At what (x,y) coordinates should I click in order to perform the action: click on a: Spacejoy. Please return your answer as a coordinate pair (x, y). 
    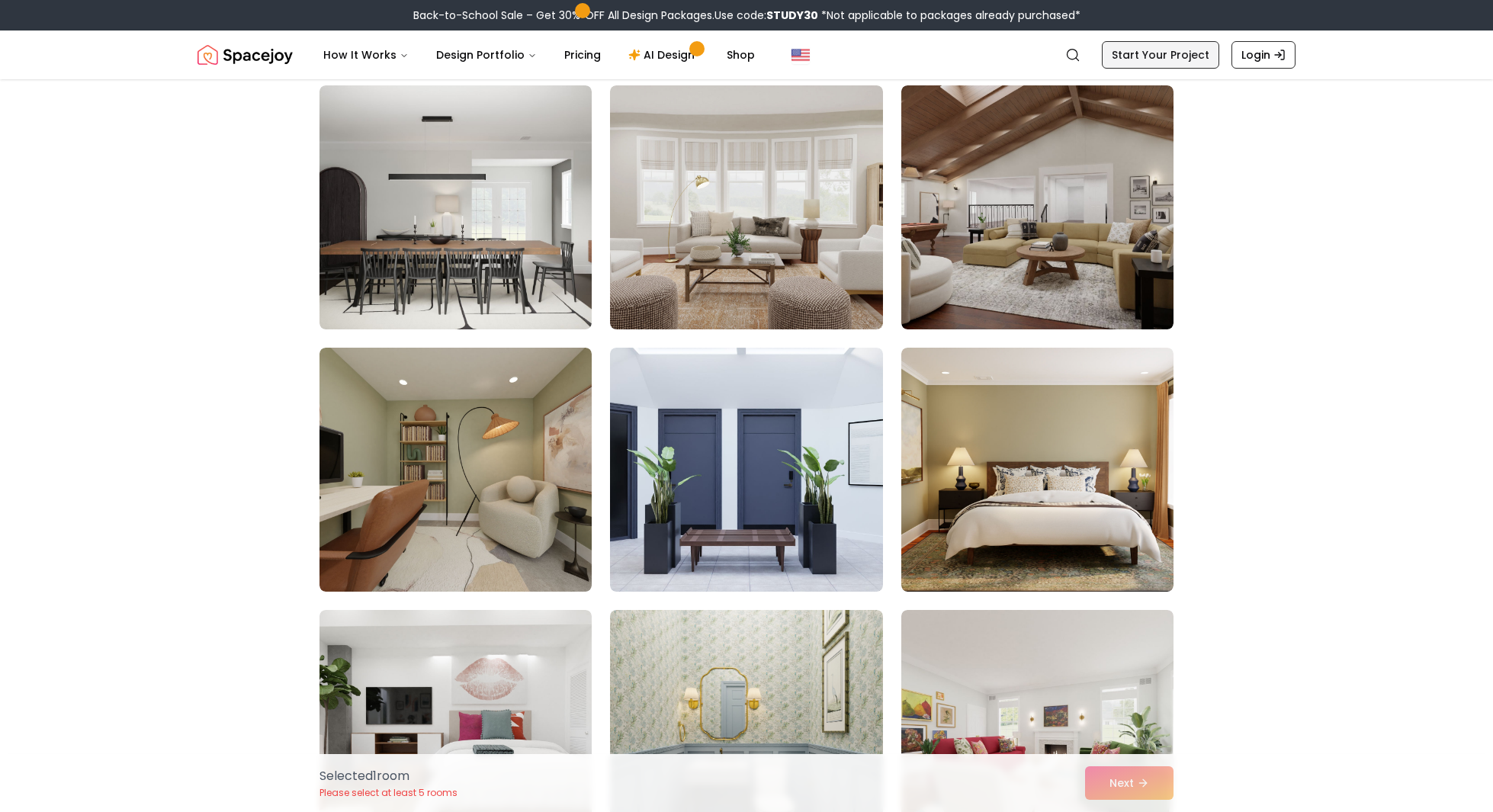
    Looking at the image, I should click on (245, 54).